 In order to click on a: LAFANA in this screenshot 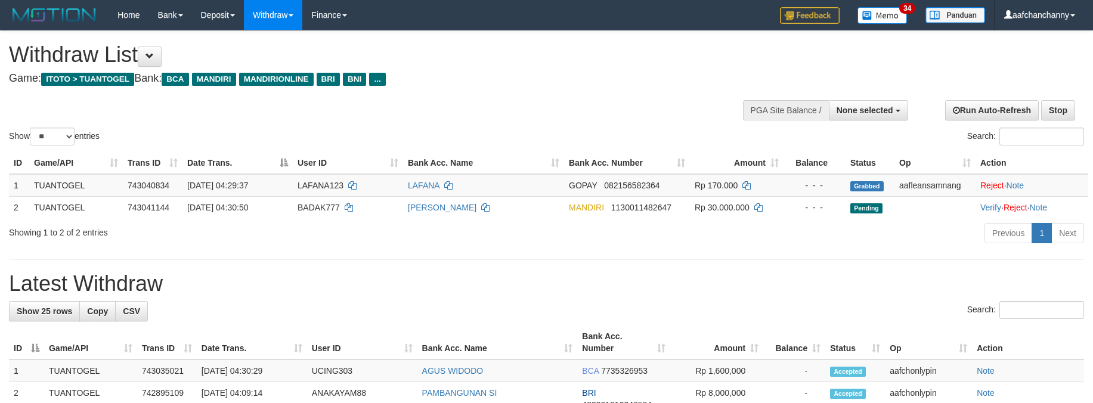, I will do `click(423, 185)`.